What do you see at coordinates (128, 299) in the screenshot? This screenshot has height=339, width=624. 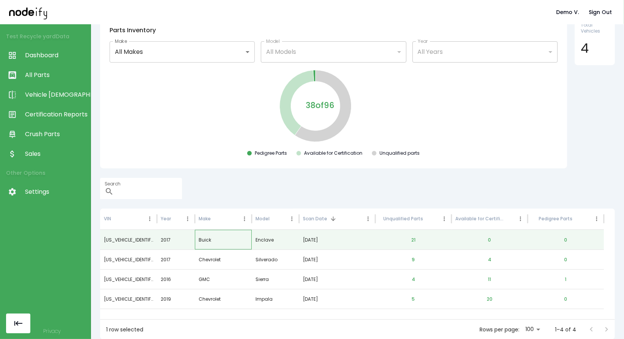 I see `div: 1G1105S31KU140362` at bounding box center [128, 299].